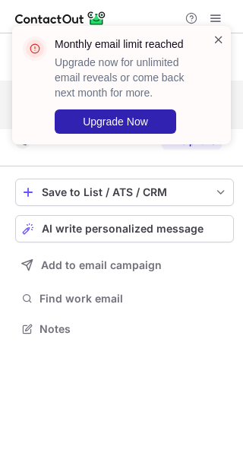 The height and width of the screenshot is (456, 243). I want to click on span: Upgrade Now, so click(116, 122).